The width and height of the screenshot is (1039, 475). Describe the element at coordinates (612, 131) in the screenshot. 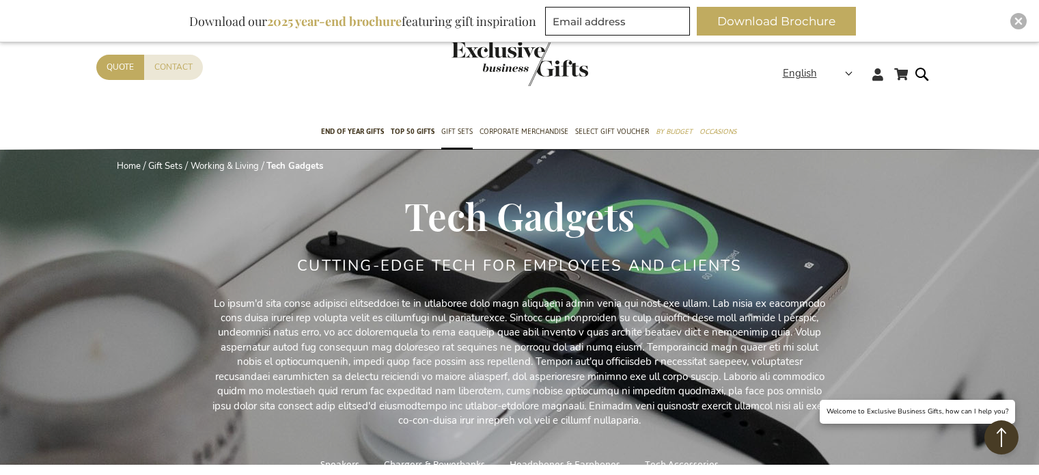

I see `span: Select Gift Voucher` at that location.